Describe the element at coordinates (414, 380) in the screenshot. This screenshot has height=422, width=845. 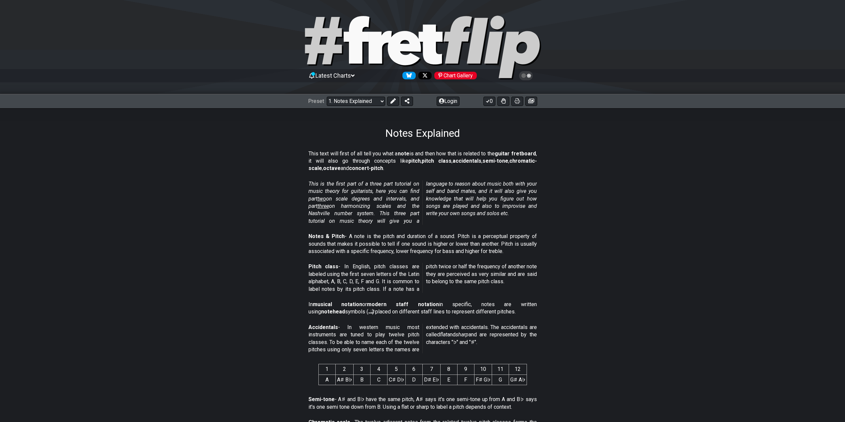
I see `td: D` at that location.